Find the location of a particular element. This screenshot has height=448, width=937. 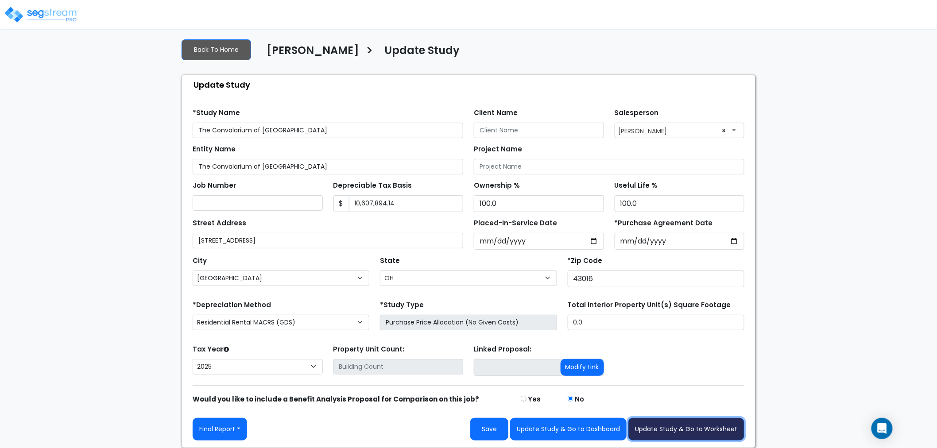

label: State is located at coordinates (390, 261).